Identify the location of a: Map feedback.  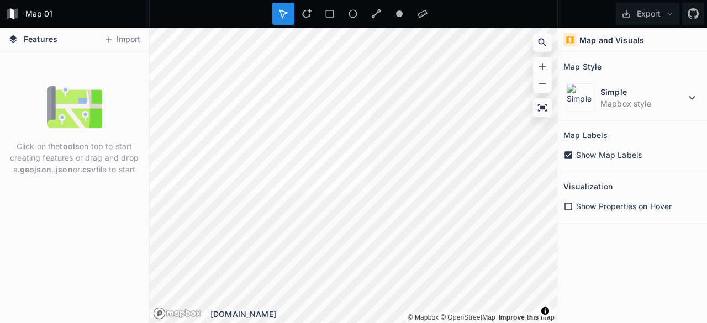
(526, 317).